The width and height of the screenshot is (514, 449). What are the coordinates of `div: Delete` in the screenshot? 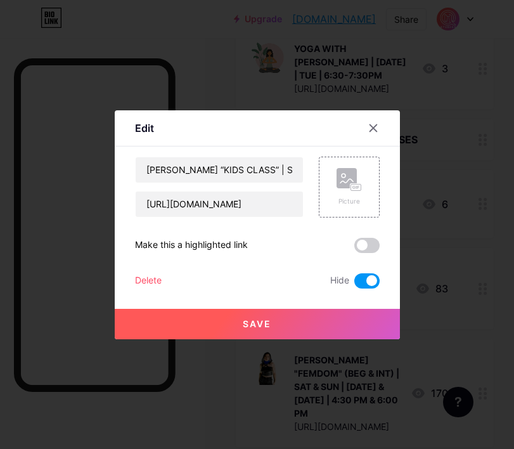 It's located at (148, 281).